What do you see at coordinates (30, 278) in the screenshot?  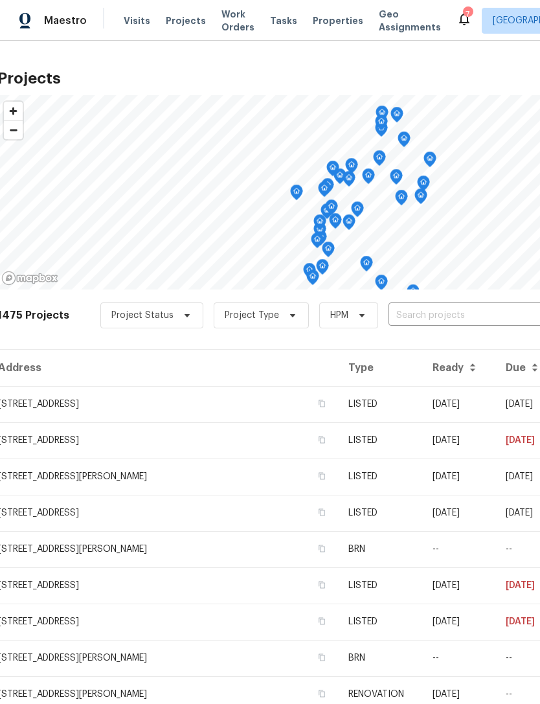 I see `a: Mapbox homepage` at bounding box center [30, 278].